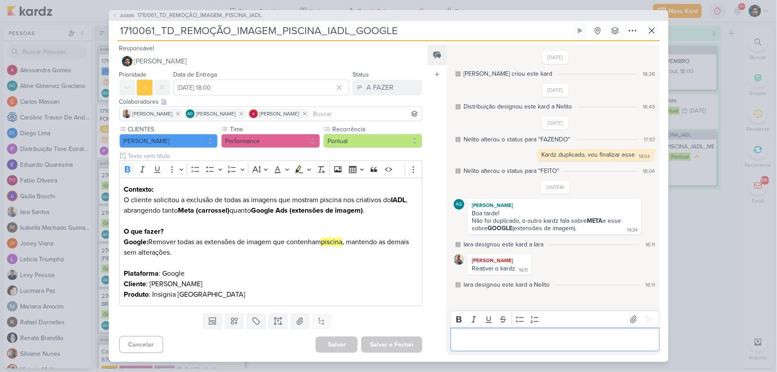 Image resolution: width=777 pixels, height=372 pixels. What do you see at coordinates (366, 114) in the screenshot?
I see `input: Buscar` at bounding box center [366, 114].